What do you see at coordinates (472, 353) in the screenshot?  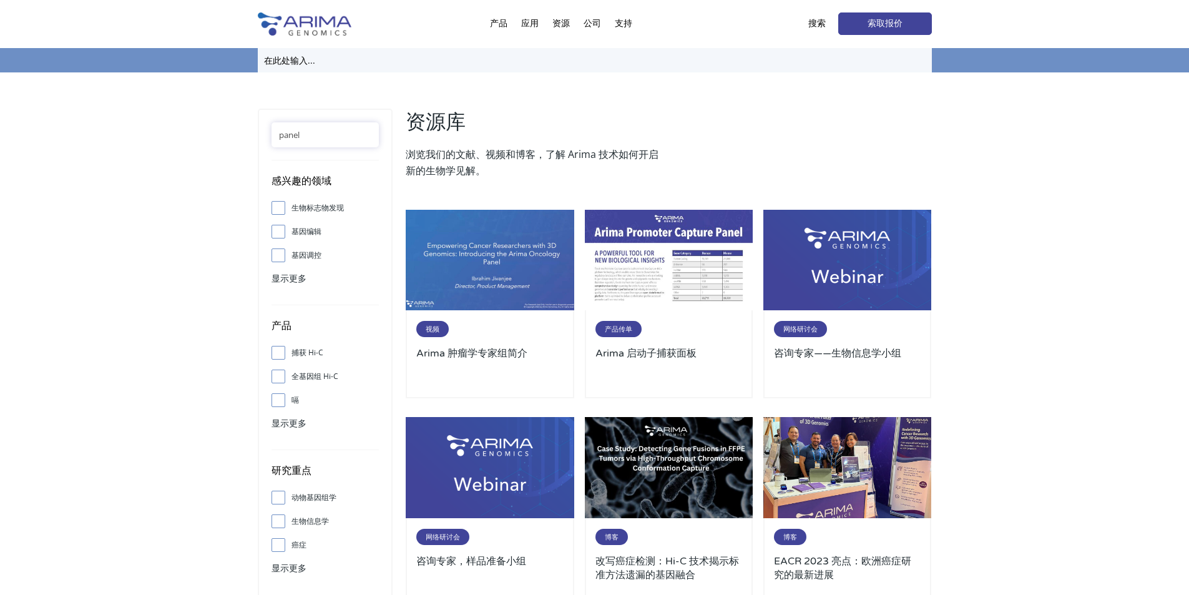 I see `font: Arima 肿瘤学专家组简介` at bounding box center [472, 353].